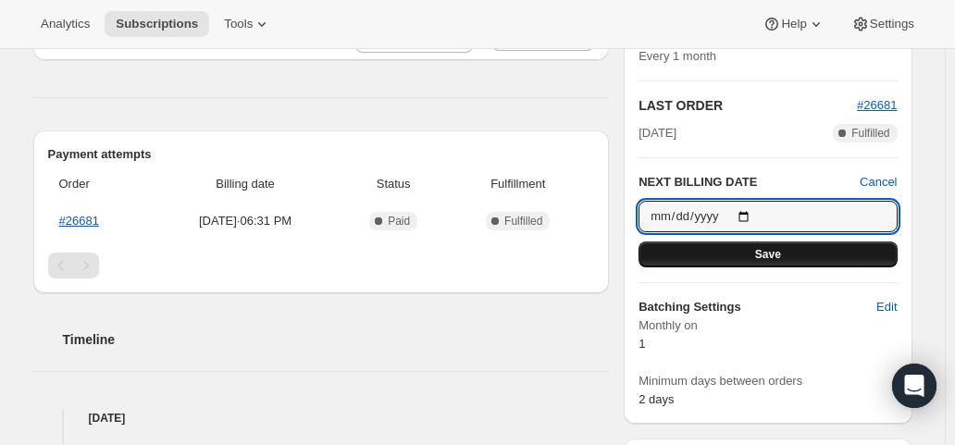  Describe the element at coordinates (399, 221) in the screenshot. I see `span: Paid` at that location.